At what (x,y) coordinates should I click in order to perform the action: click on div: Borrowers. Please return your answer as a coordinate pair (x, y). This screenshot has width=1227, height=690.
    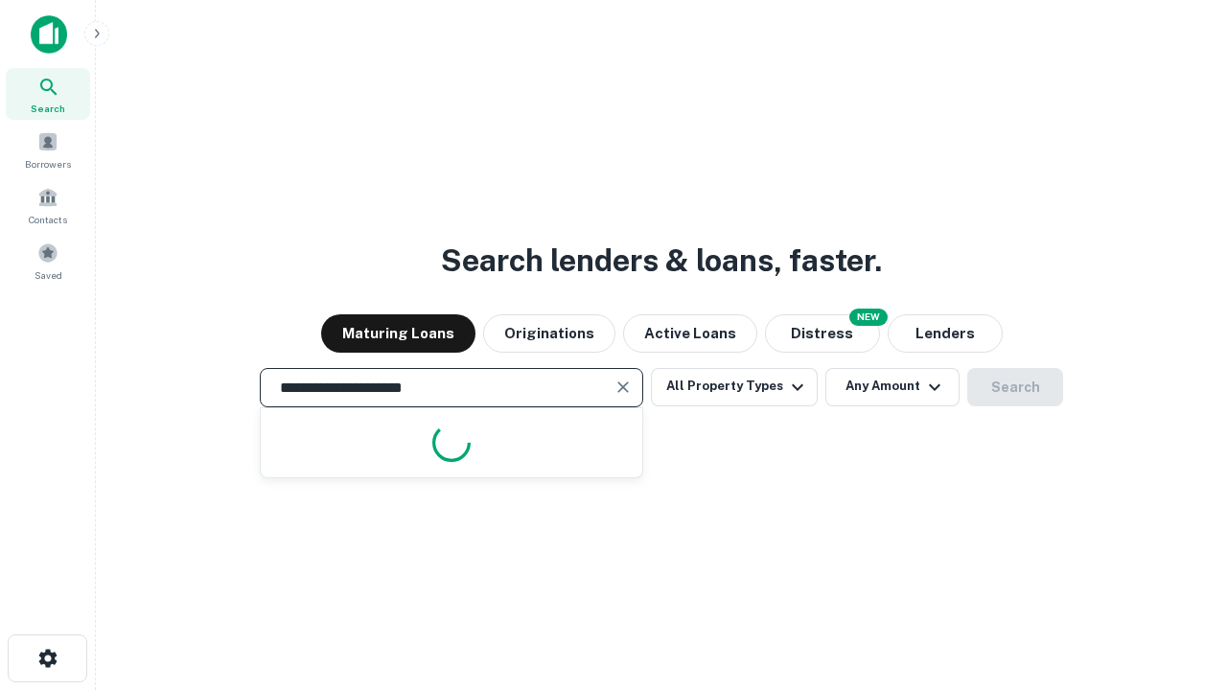
    Looking at the image, I should click on (48, 149).